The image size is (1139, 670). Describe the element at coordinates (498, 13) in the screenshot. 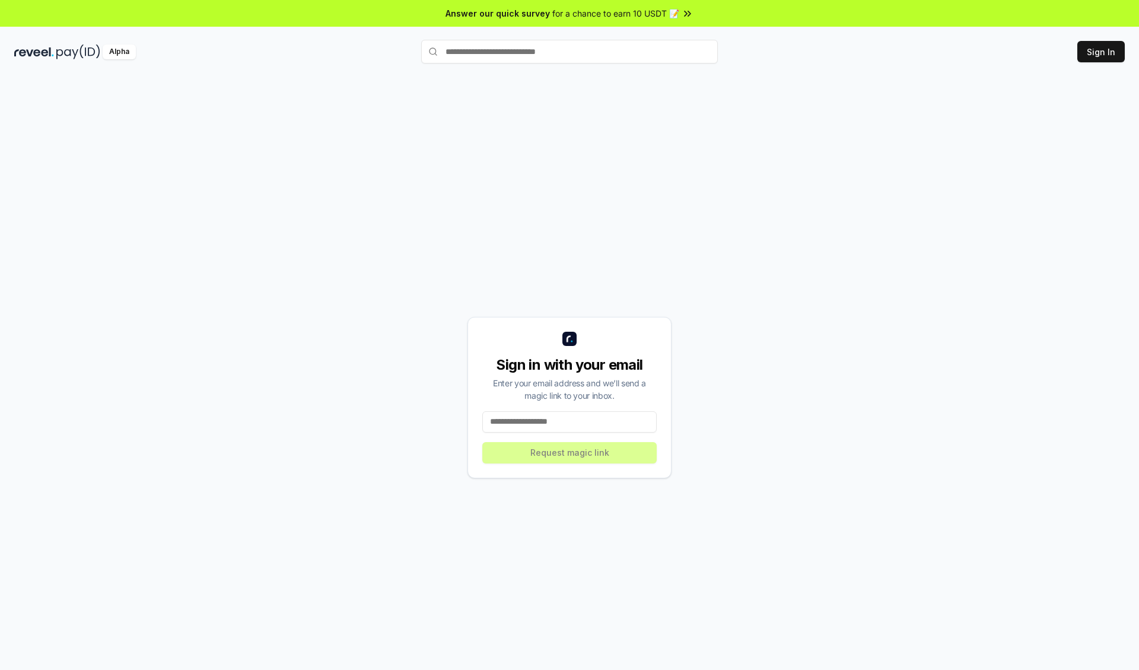

I see `span: Answer our quick survey` at that location.